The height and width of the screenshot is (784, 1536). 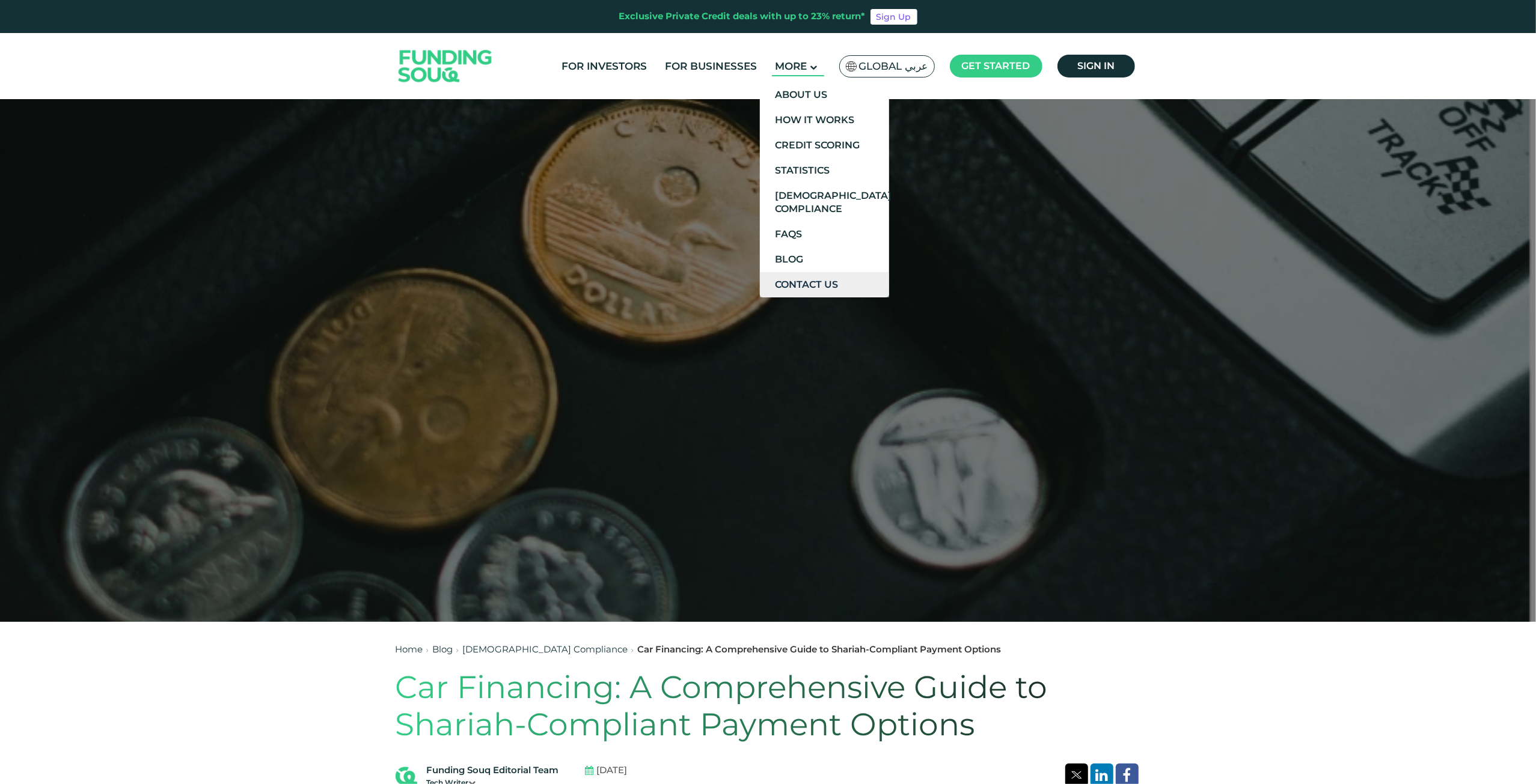 I want to click on a: Statistics, so click(x=824, y=171).